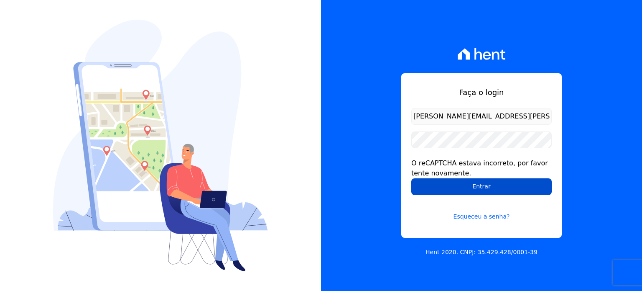  What do you see at coordinates (482, 211) in the screenshot?
I see `a: Esqueceu a senha?` at bounding box center [482, 211].